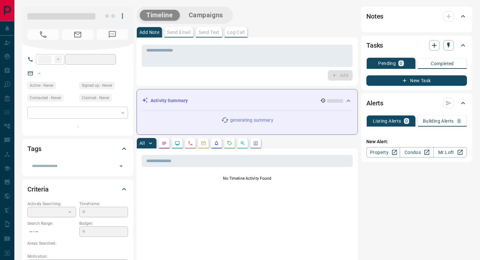 This screenshot has width=480, height=260. I want to click on p: Completed, so click(442, 64).